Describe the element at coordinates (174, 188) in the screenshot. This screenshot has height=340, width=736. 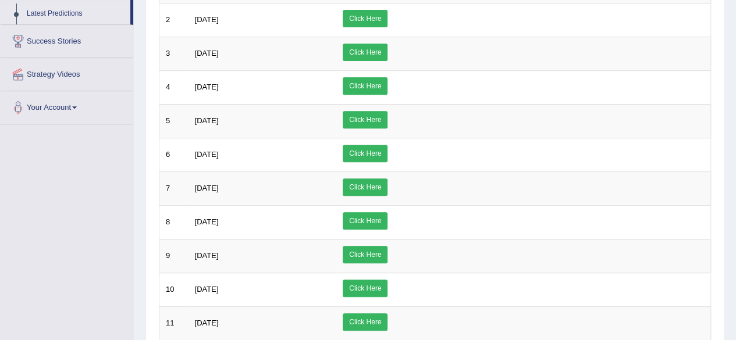
I see `td: 7` at that location.